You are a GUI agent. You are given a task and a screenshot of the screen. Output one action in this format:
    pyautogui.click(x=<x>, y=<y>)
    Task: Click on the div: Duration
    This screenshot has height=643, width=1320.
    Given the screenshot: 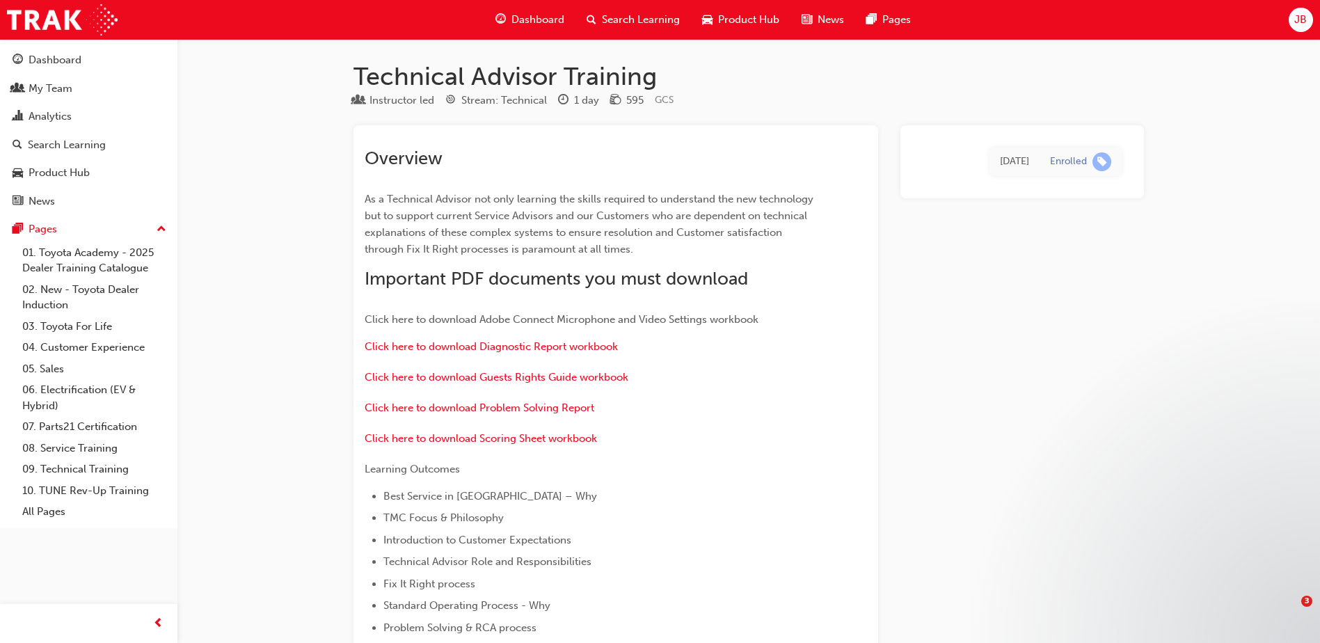 What is the action you would take?
    pyautogui.click(x=578, y=100)
    